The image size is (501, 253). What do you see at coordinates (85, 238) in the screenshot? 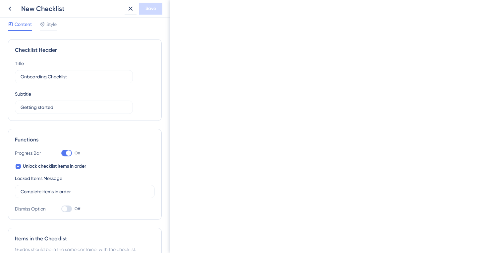
I see `div: Items in the Checklist` at bounding box center [85, 238].